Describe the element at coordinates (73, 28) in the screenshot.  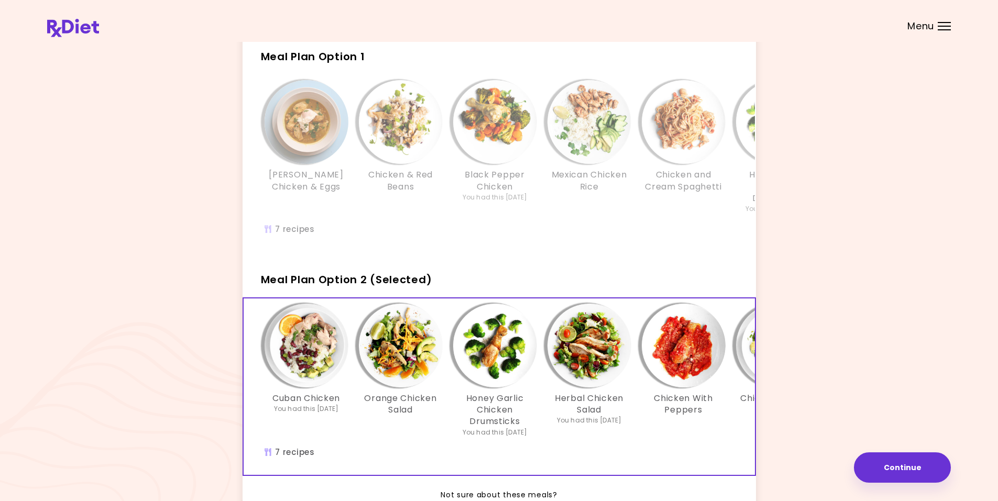
I see `img: RxDiet` at that location.